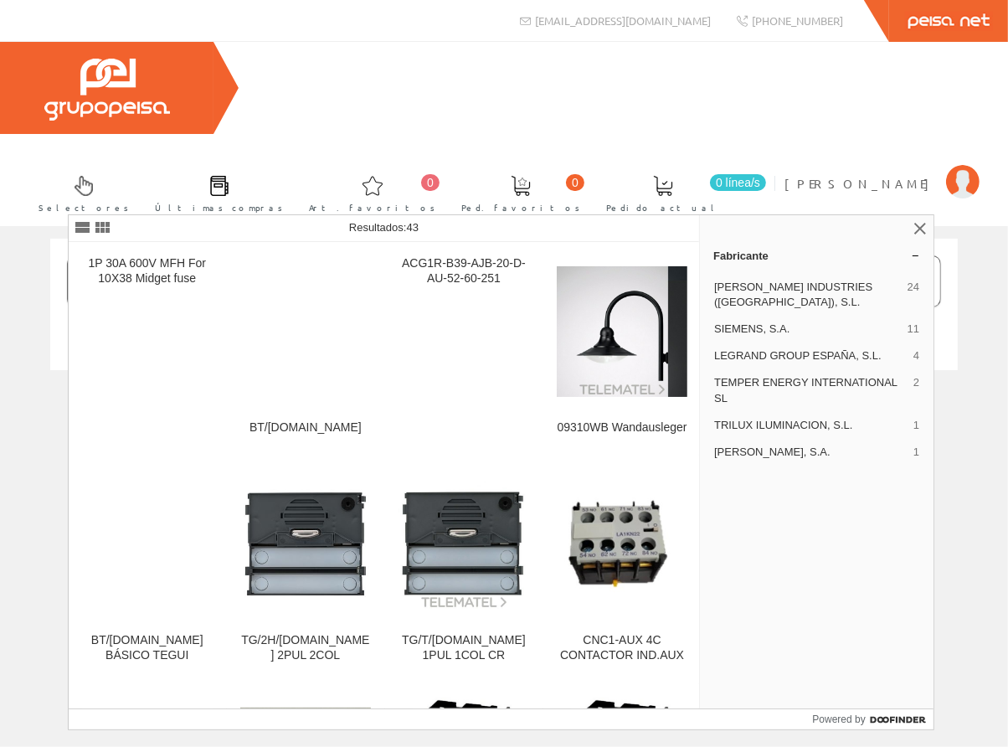  I want to click on span: Últimas compras, so click(218, 208).